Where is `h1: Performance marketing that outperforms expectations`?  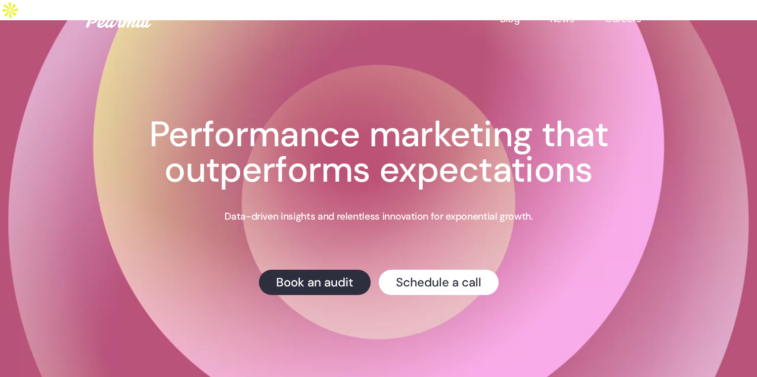 h1: Performance marketing that outperforms expectations is located at coordinates (379, 152).